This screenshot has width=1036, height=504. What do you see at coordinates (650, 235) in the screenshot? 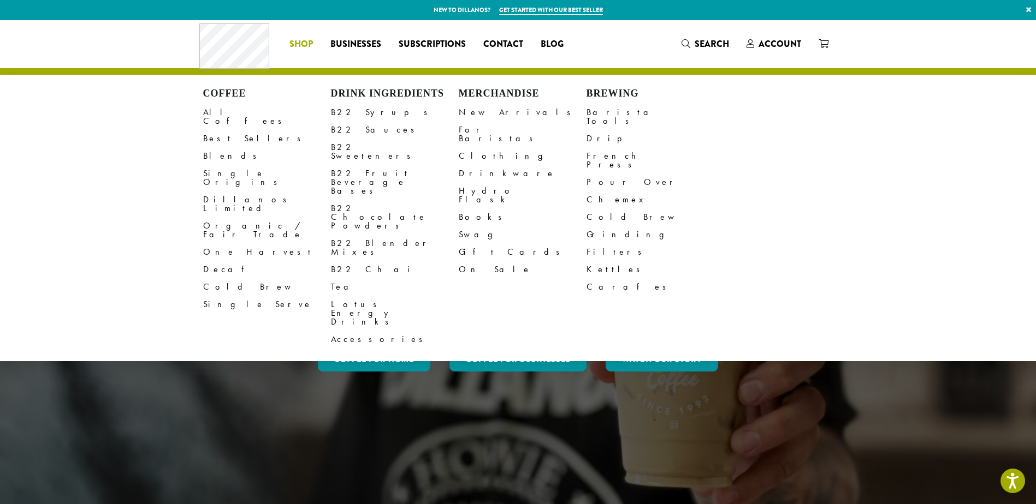
I see `a: Grinding` at bounding box center [650, 235].